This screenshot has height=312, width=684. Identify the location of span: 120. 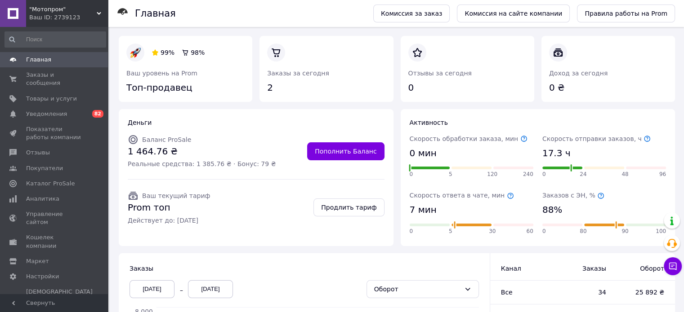
(492, 174).